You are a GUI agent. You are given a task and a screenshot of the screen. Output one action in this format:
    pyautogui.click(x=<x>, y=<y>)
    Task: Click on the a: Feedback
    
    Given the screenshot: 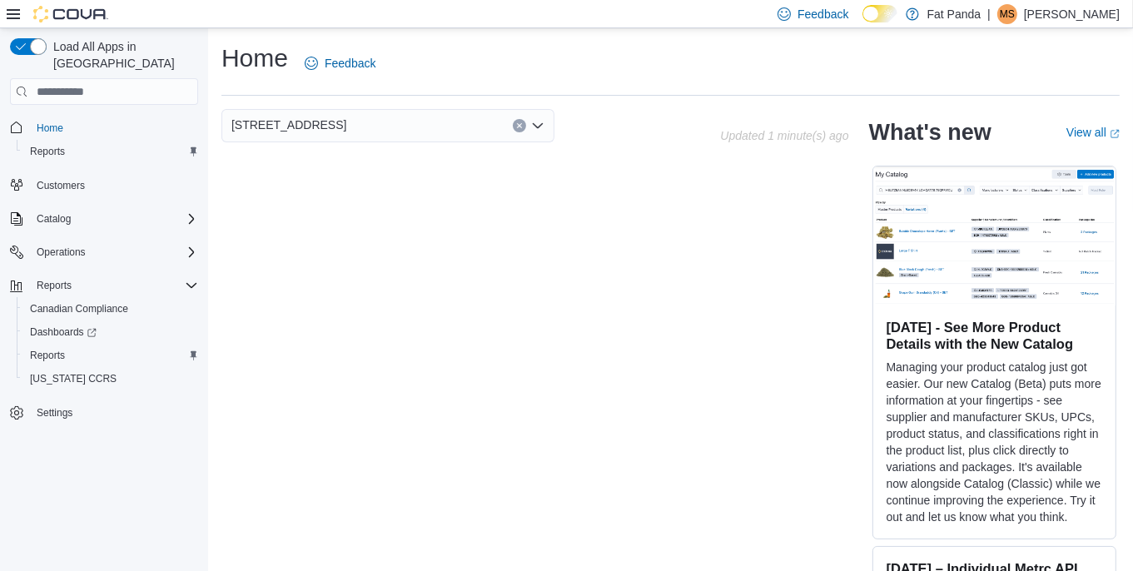 What is the action you would take?
    pyautogui.click(x=340, y=63)
    